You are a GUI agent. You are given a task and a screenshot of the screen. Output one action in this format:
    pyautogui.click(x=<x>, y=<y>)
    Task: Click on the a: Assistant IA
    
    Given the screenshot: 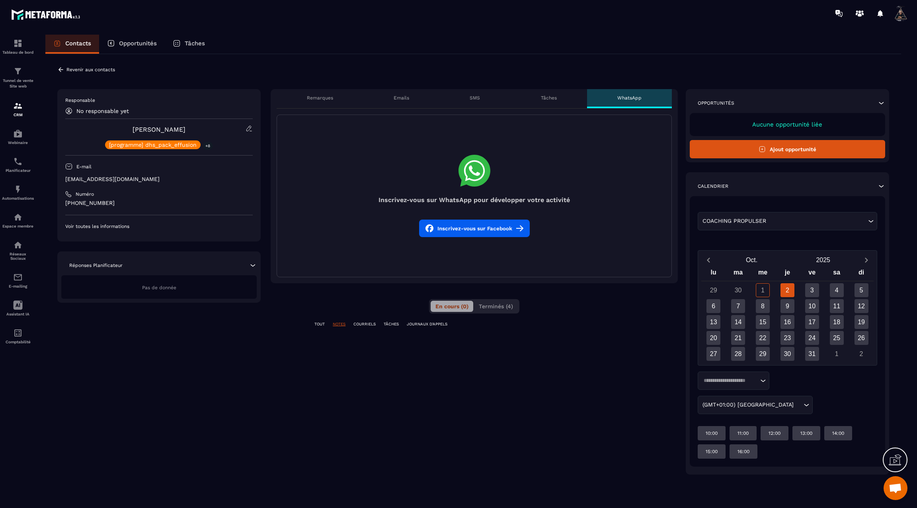 What is the action you would take?
    pyautogui.click(x=18, y=308)
    